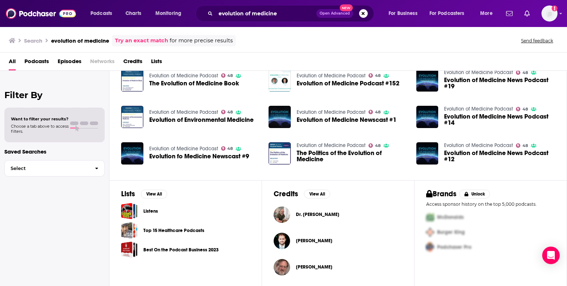  What do you see at coordinates (454, 247) in the screenshot?
I see `span: Podchaser Pro` at bounding box center [454, 247].